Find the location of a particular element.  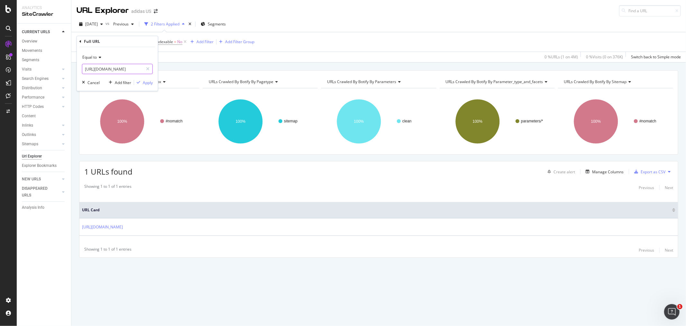

button: Switch back to Simple mode is located at coordinates (655, 57).